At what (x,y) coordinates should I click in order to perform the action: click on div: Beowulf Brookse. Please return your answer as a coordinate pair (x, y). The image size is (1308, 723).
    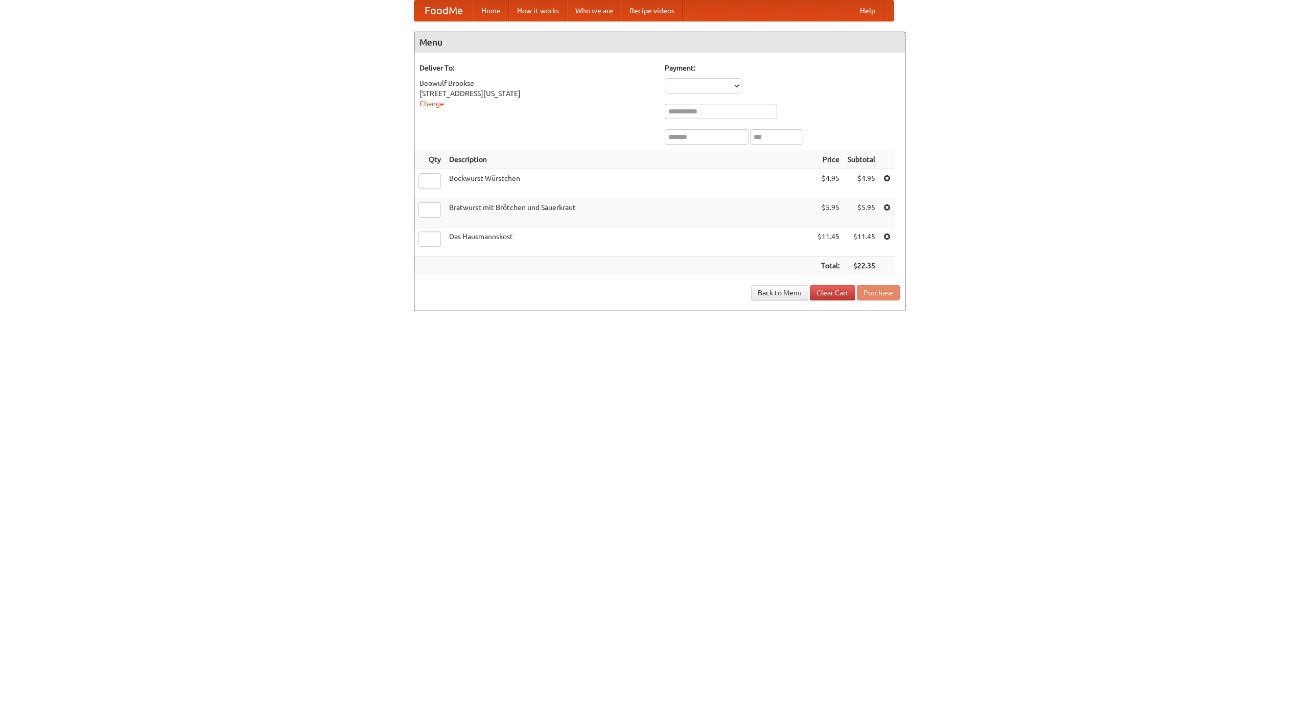
    Looking at the image, I should click on (537, 83).